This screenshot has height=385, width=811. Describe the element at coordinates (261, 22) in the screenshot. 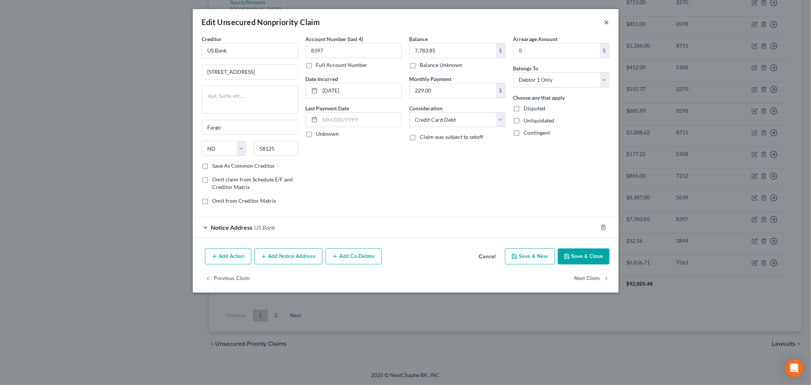

I see `div: Edit Unsecured Nonpriority Claim` at that location.